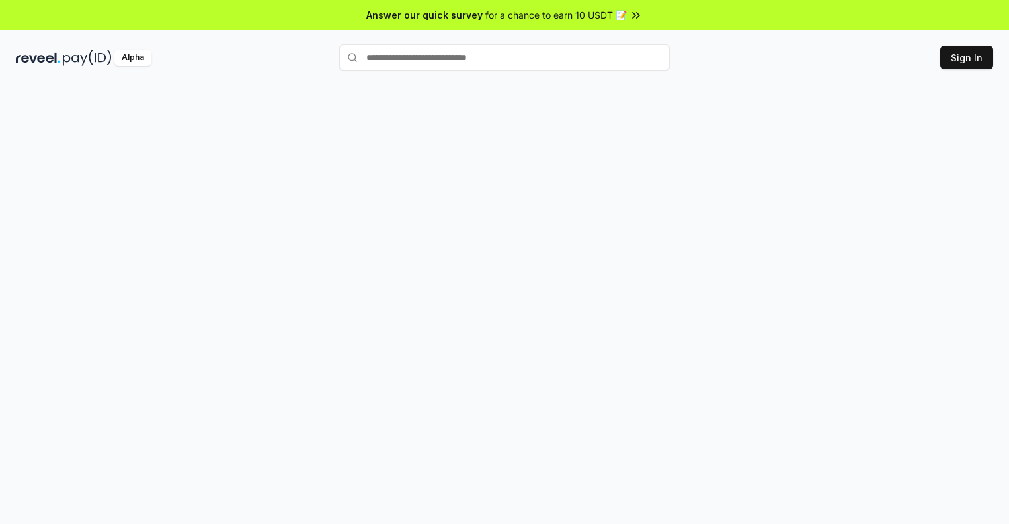 The width and height of the screenshot is (1009, 524). Describe the element at coordinates (133, 58) in the screenshot. I see `div: Alpha` at that location.